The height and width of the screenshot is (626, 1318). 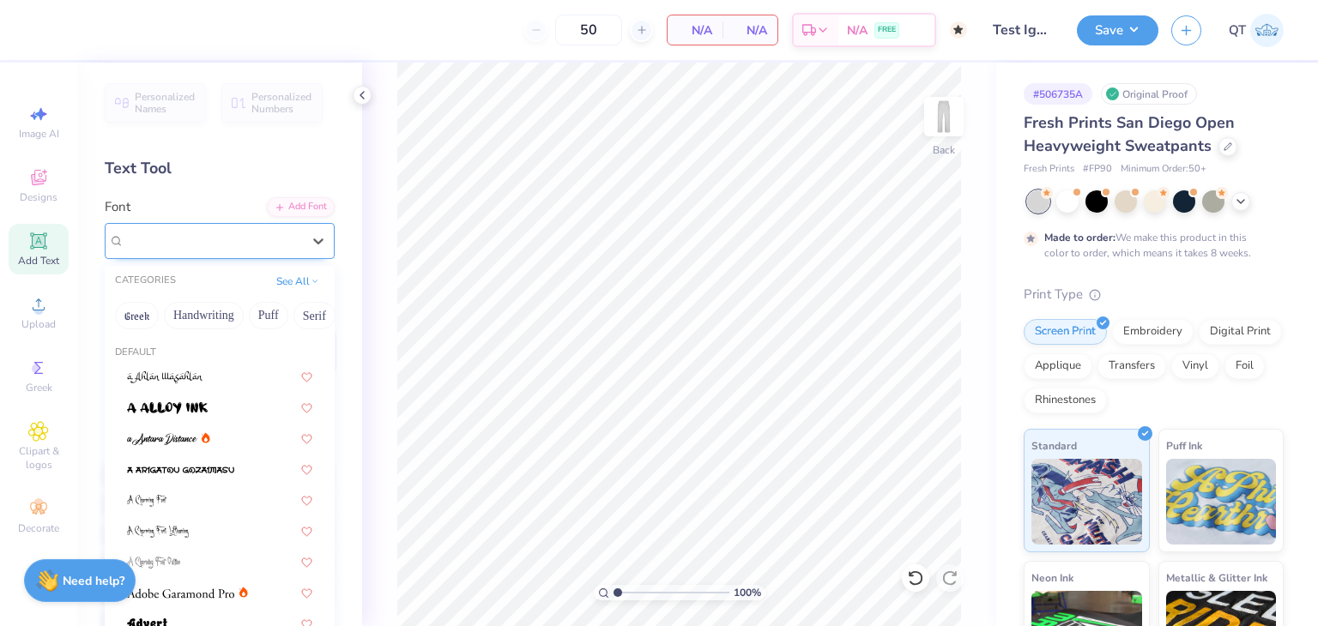 I want to click on div: Rhinestones, so click(x=1065, y=401).